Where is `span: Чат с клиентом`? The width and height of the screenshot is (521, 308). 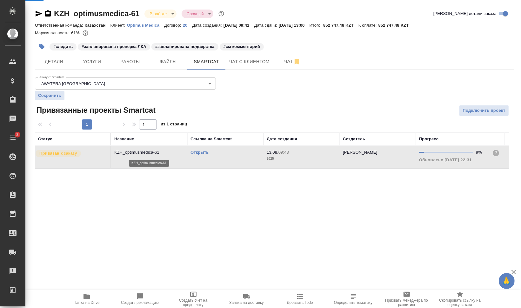 span: Чат с клиентом is located at coordinates (249, 62).